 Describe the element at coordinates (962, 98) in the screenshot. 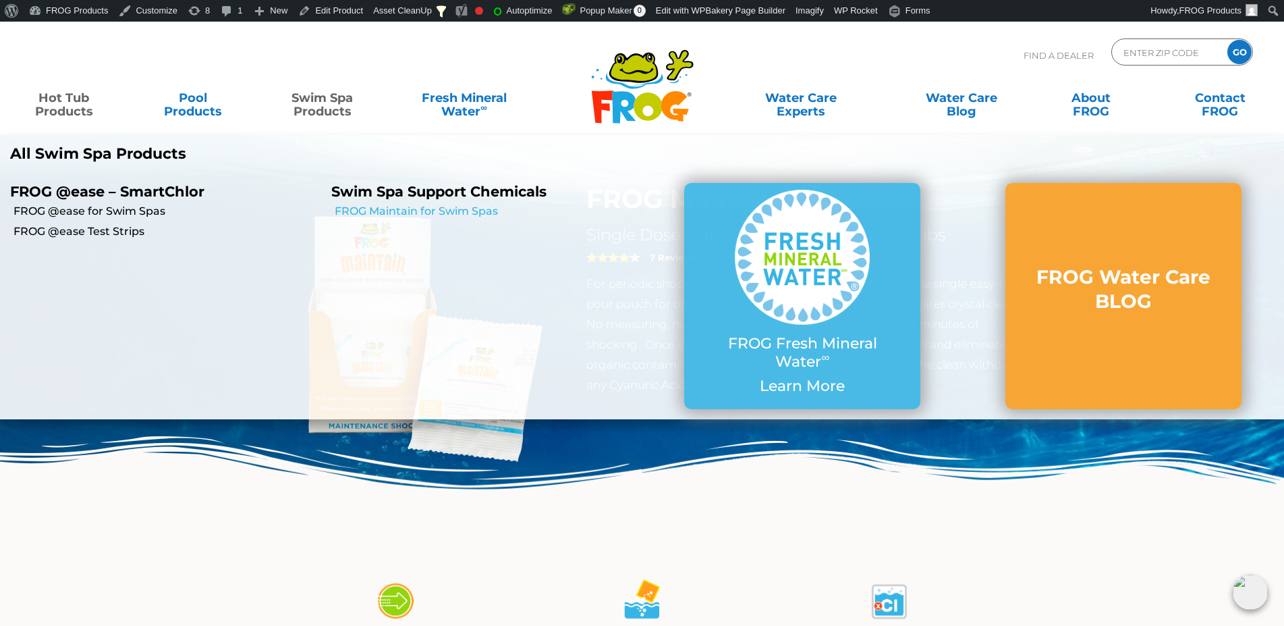

I see `a: Water CareBlog` at that location.